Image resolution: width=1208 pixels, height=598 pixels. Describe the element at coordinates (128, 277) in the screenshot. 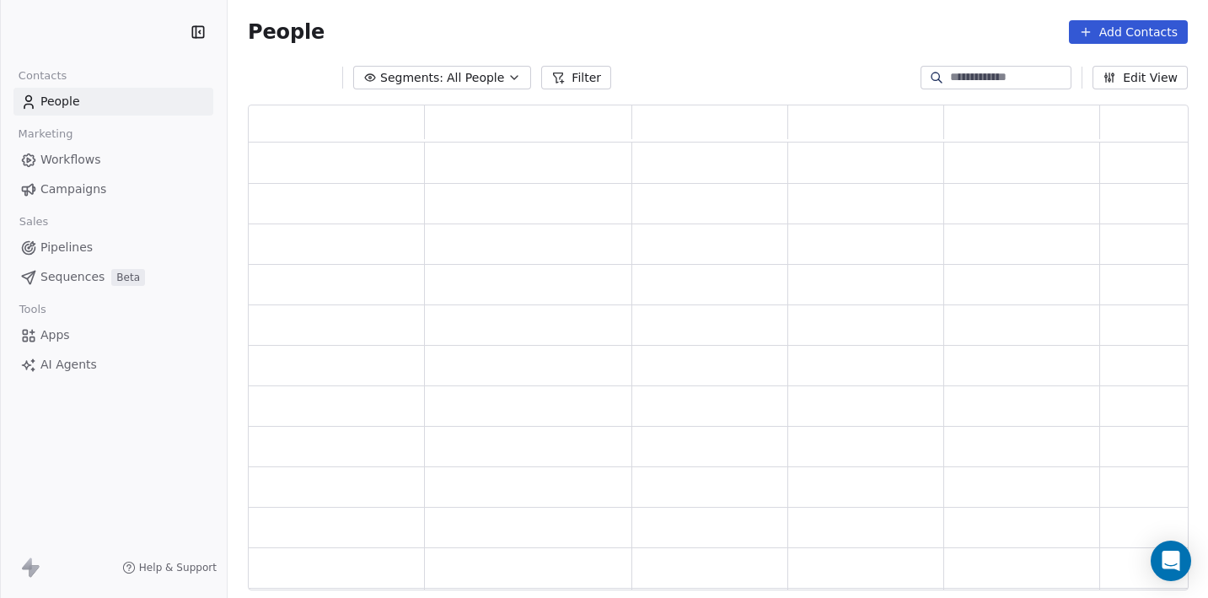

I see `span: Beta` at that location.